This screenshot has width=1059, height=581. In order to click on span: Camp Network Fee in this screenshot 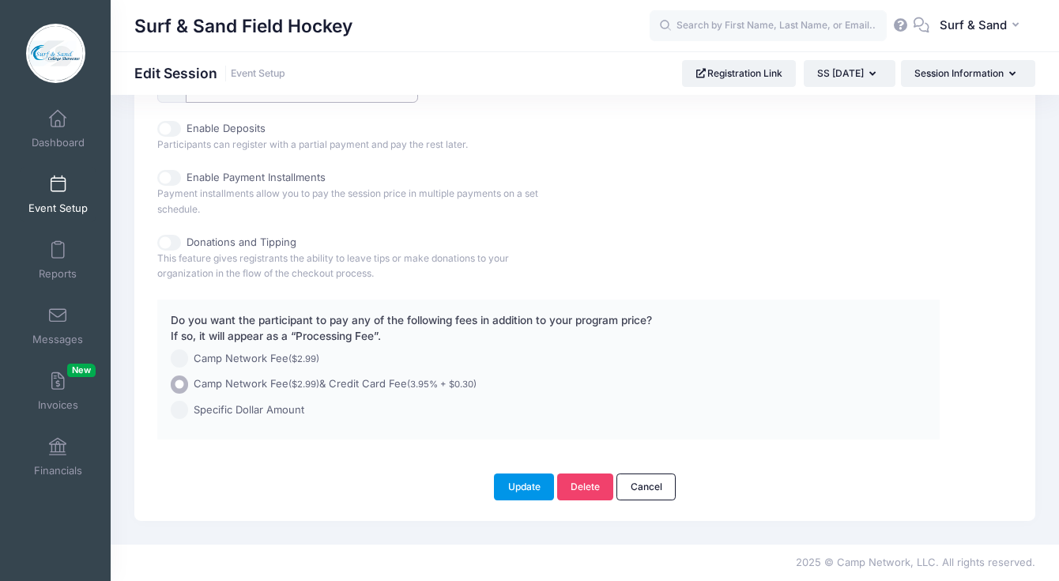, I will do `click(256, 359)`.